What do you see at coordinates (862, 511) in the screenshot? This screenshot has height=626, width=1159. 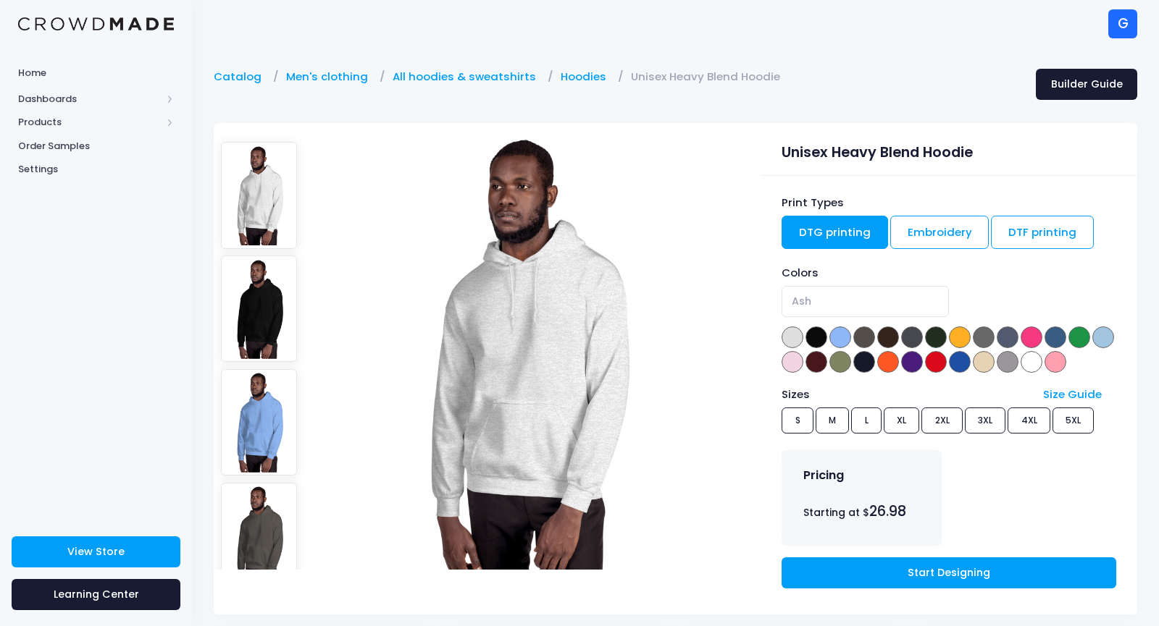 I see `div: Starting at $` at bounding box center [862, 511].